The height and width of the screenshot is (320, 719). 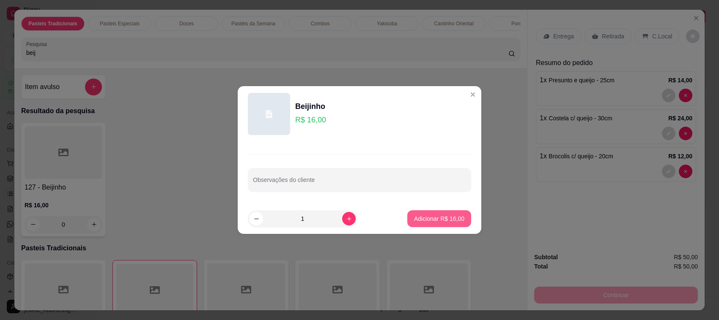 What do you see at coordinates (359, 183) in the screenshot?
I see `input: Observações do cliente` at bounding box center [359, 183].